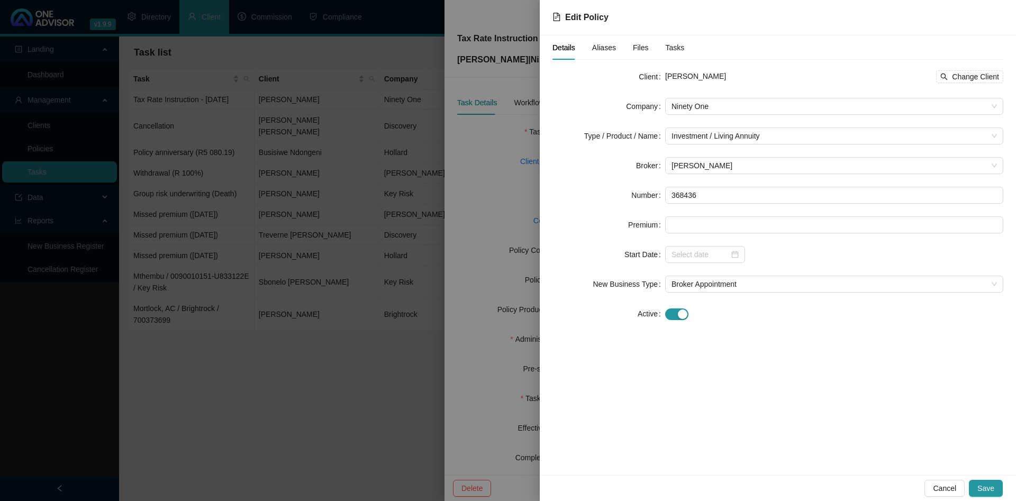 Image resolution: width=1016 pixels, height=501 pixels. I want to click on label: Number, so click(648, 195).